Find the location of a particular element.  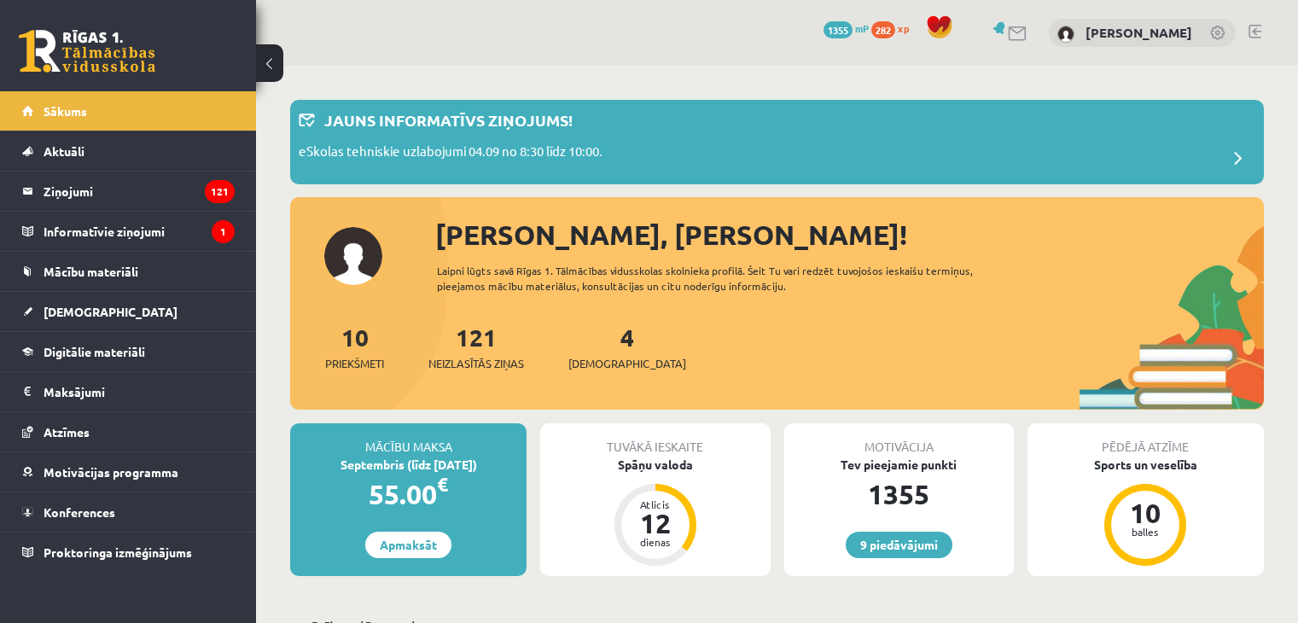

div: dienas is located at coordinates (655, 542).